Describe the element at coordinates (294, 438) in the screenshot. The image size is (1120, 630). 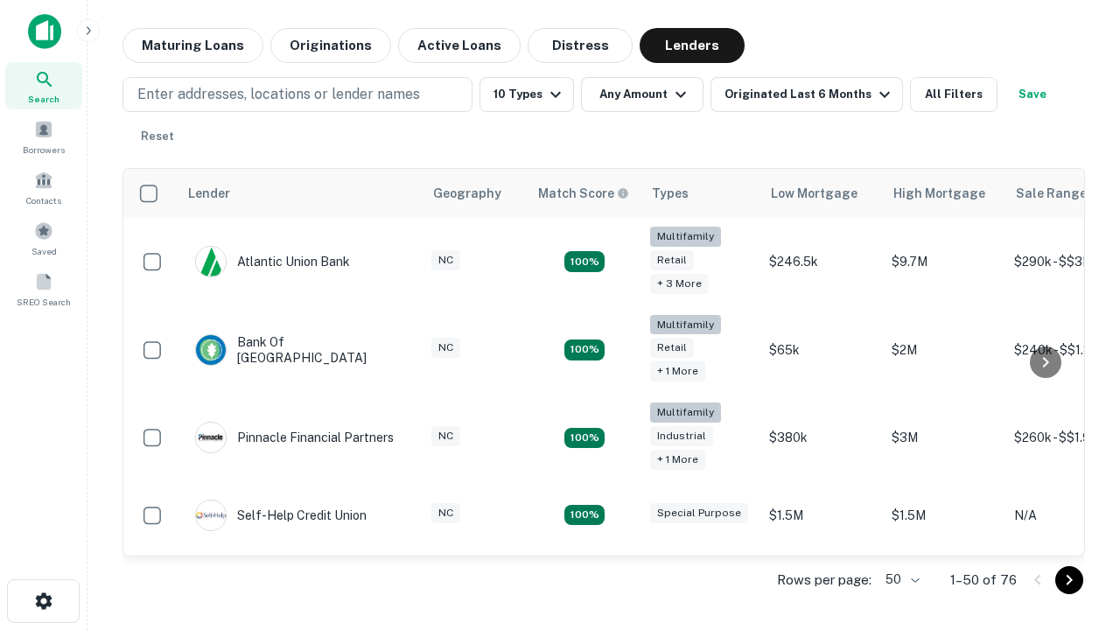
I see `div: Pinnacle Financial Partners` at that location.